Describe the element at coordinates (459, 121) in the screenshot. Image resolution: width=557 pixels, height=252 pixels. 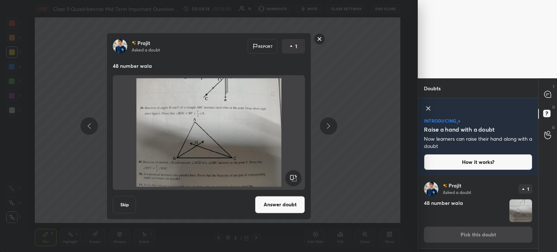
I see `img: large-star.026637fe.svg` at that location.